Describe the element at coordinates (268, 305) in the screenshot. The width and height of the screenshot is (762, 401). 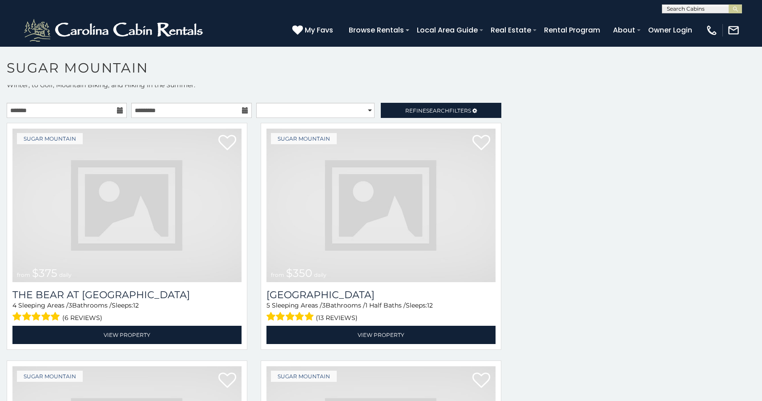
I see `span: 5` at that location.